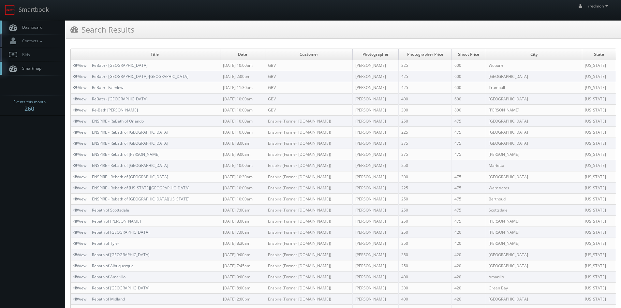 This screenshot has width=621, height=308. I want to click on a: ENSPIRE - ReBath of Orlando, so click(118, 121).